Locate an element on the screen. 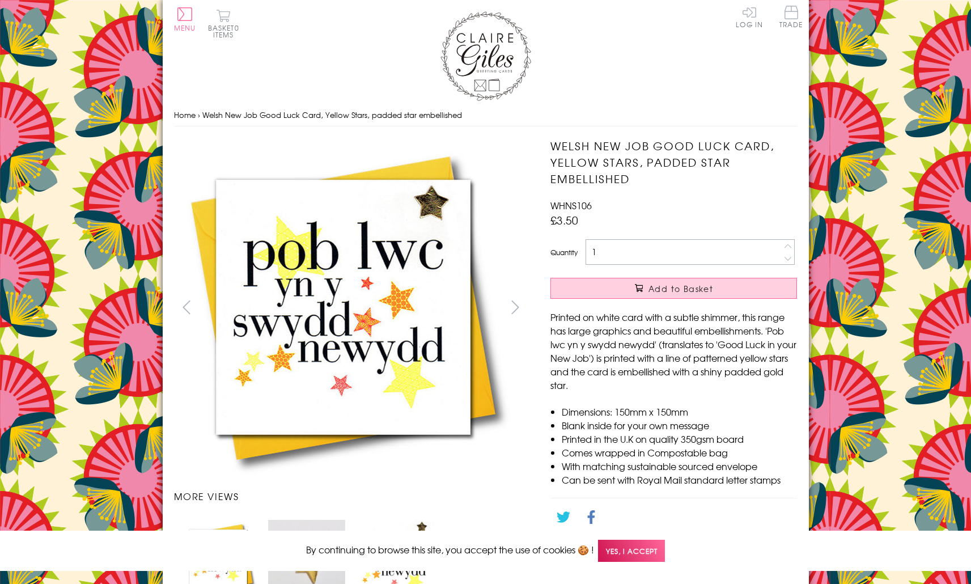  span: Menu is located at coordinates (185, 28).